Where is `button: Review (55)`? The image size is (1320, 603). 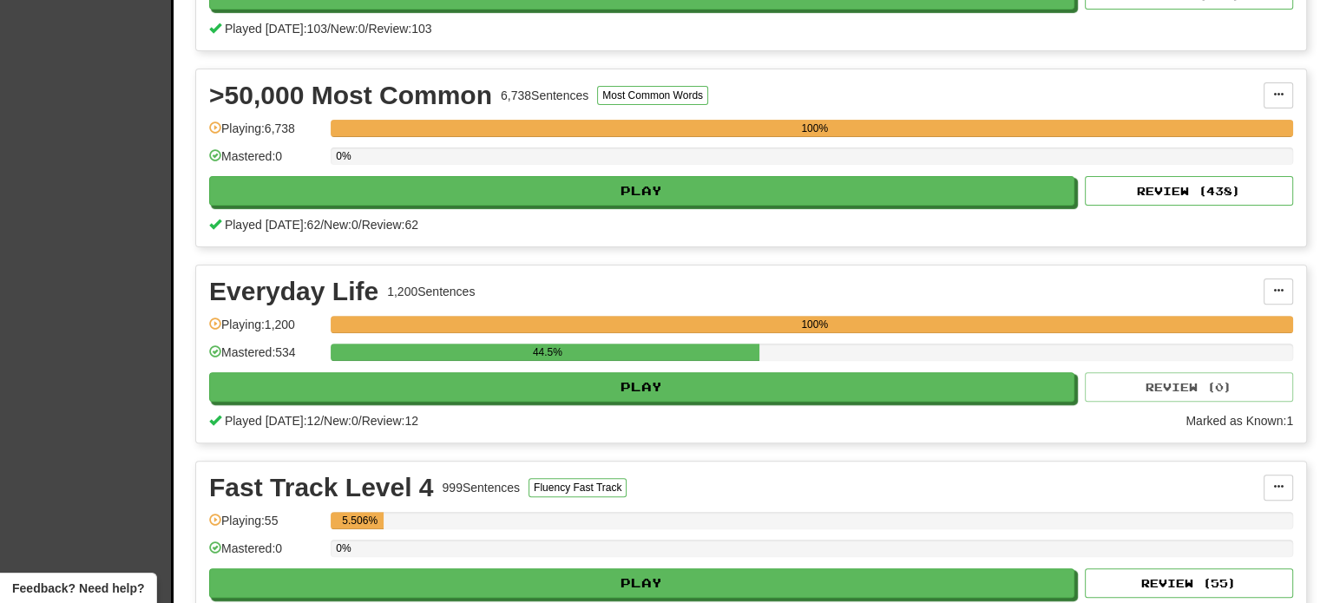 button: Review (55) is located at coordinates (1189, 583).